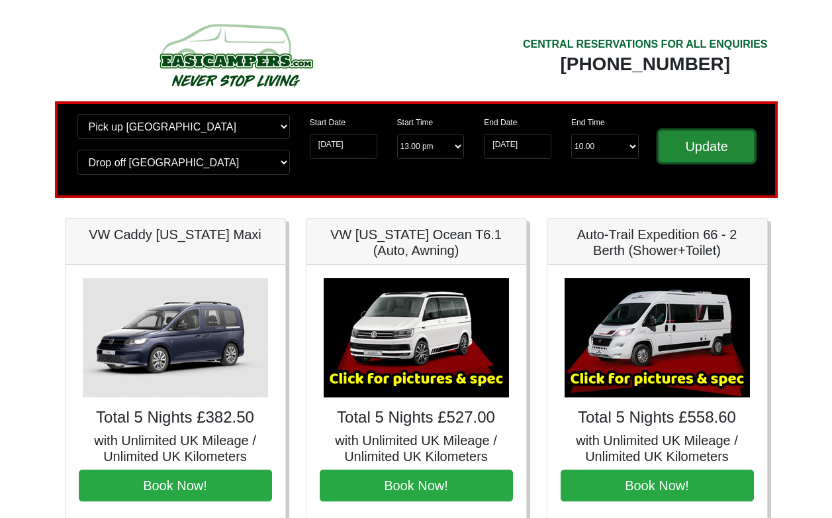 Image resolution: width=832 pixels, height=518 pixels. What do you see at coordinates (500, 122) in the screenshot?
I see `label: End Date` at bounding box center [500, 122].